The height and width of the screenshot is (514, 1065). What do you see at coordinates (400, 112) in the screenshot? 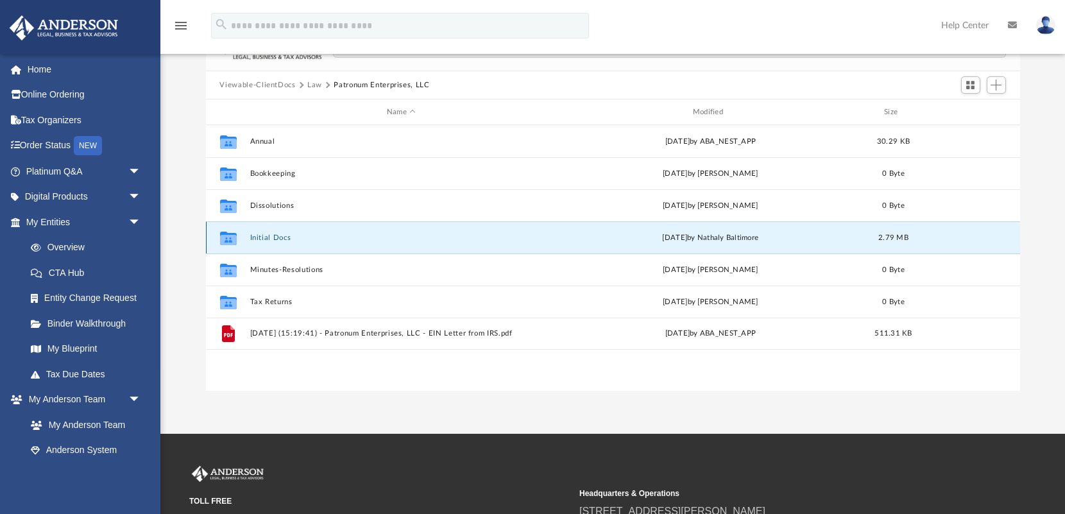
I see `div: Name` at bounding box center [400, 112].